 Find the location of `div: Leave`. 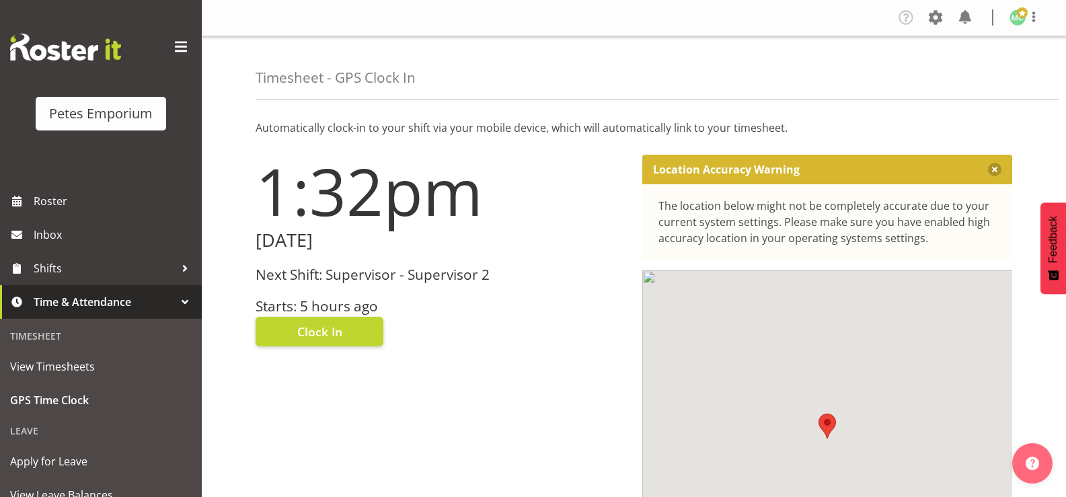

div: Leave is located at coordinates (101, 430).